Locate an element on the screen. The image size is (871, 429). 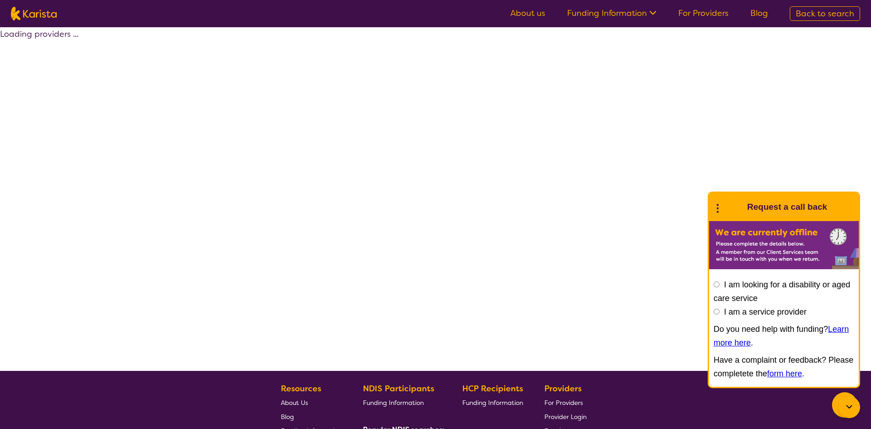
span: Blog is located at coordinates (287, 416).